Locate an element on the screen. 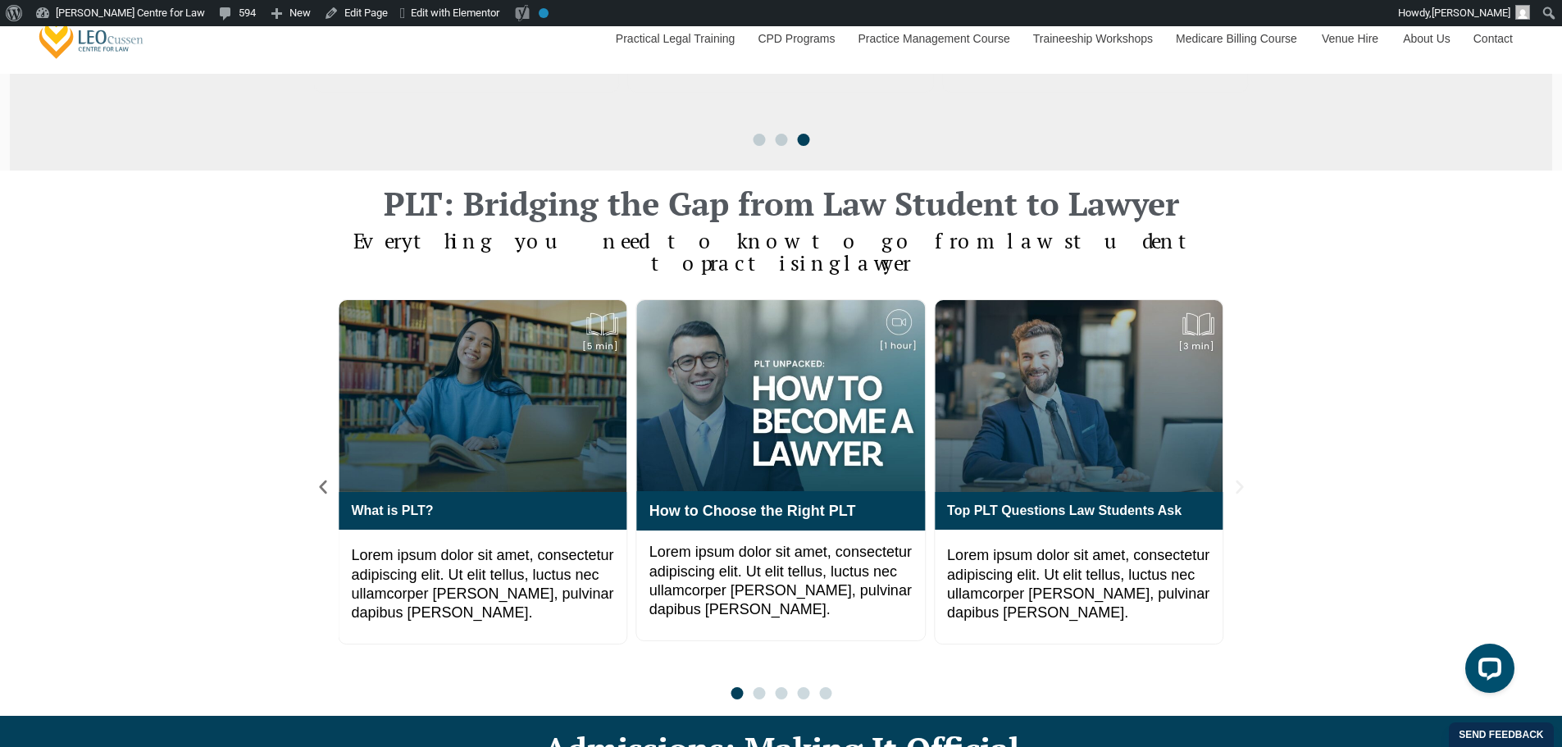 This screenshot has height=747, width=1562. span: Edit with Elementor is located at coordinates (455, 12).